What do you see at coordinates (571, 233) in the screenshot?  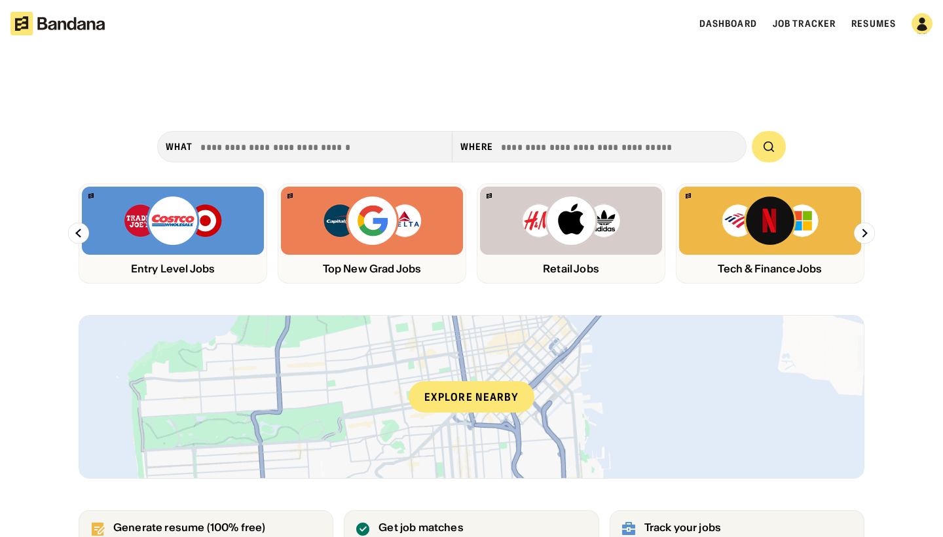 I see `a: Bandana logoH&M, Apply, Adidas logosRetail Jobs` at bounding box center [571, 233].